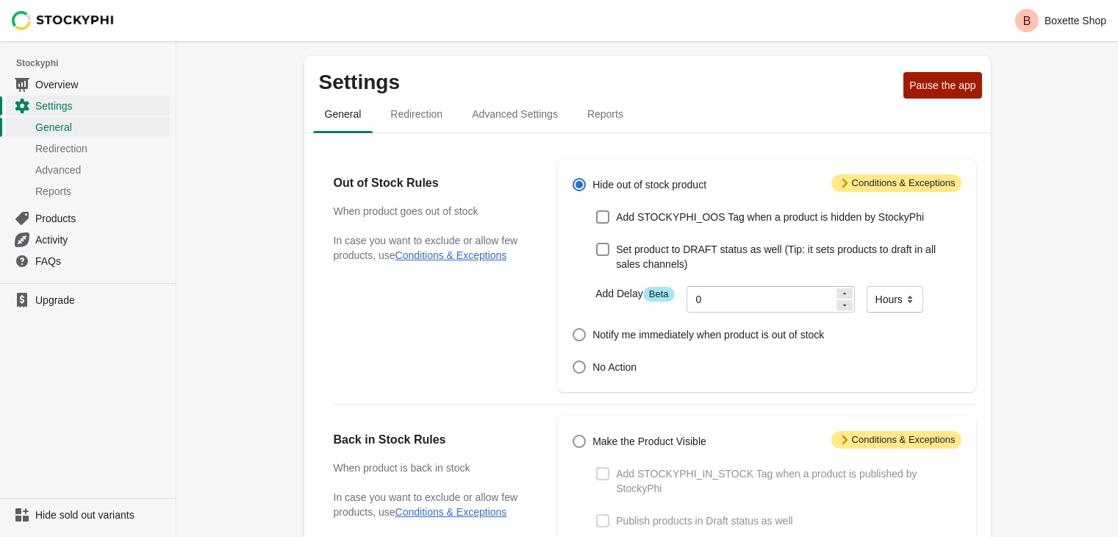 This screenshot has height=537, width=1118. What do you see at coordinates (101, 85) in the screenshot?
I see `span: Overview` at bounding box center [101, 85].